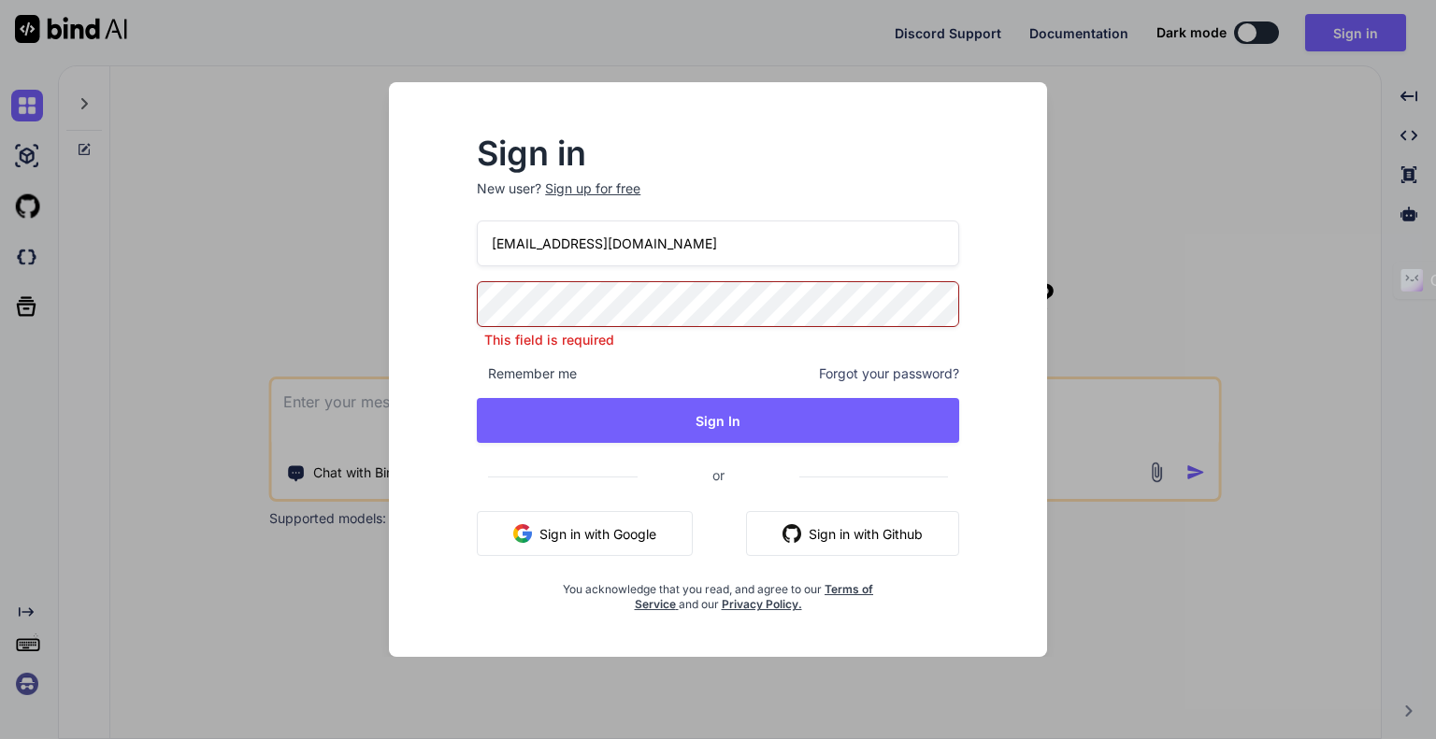 Image resolution: width=1436 pixels, height=739 pixels. Describe the element at coordinates (889, 374) in the screenshot. I see `span: Forgot your password?` at that location.